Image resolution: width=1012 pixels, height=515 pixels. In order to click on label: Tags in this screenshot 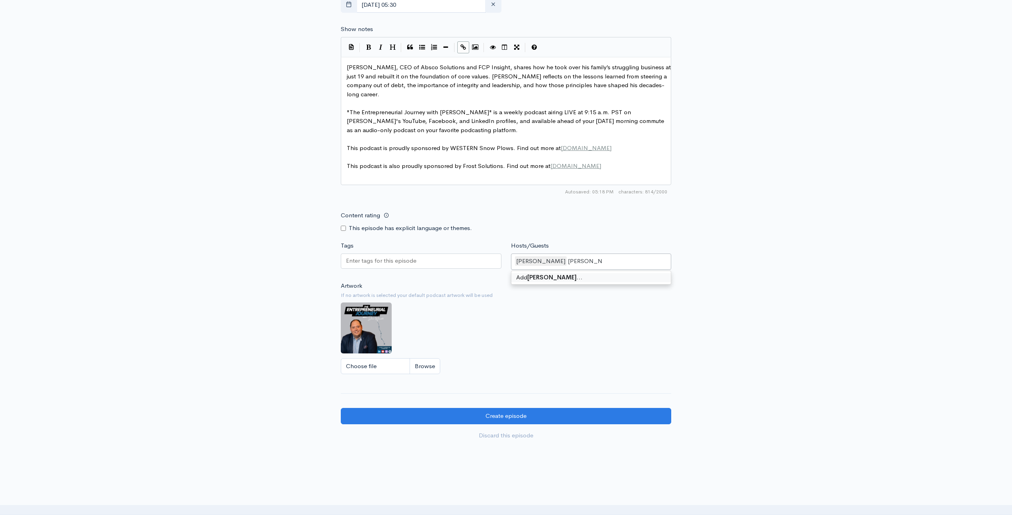, I will do `click(347, 245)`.